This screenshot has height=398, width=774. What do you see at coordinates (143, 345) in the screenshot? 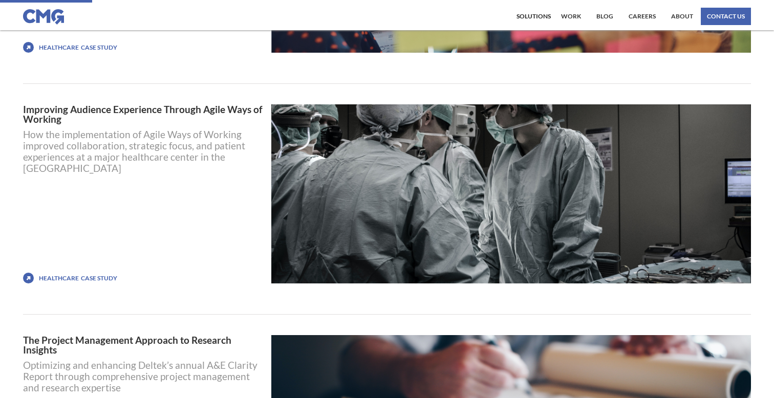
I see `a: The Project Management Approach to Research Insights` at bounding box center [143, 345].